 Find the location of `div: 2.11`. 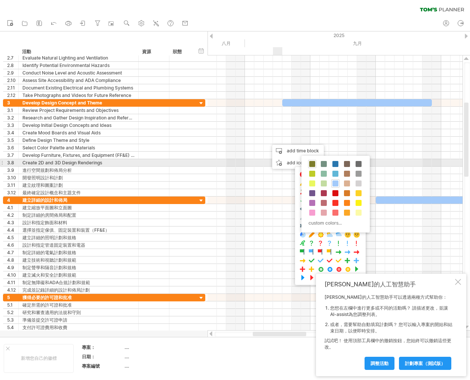

div: 2.11 is located at coordinates (13, 88).